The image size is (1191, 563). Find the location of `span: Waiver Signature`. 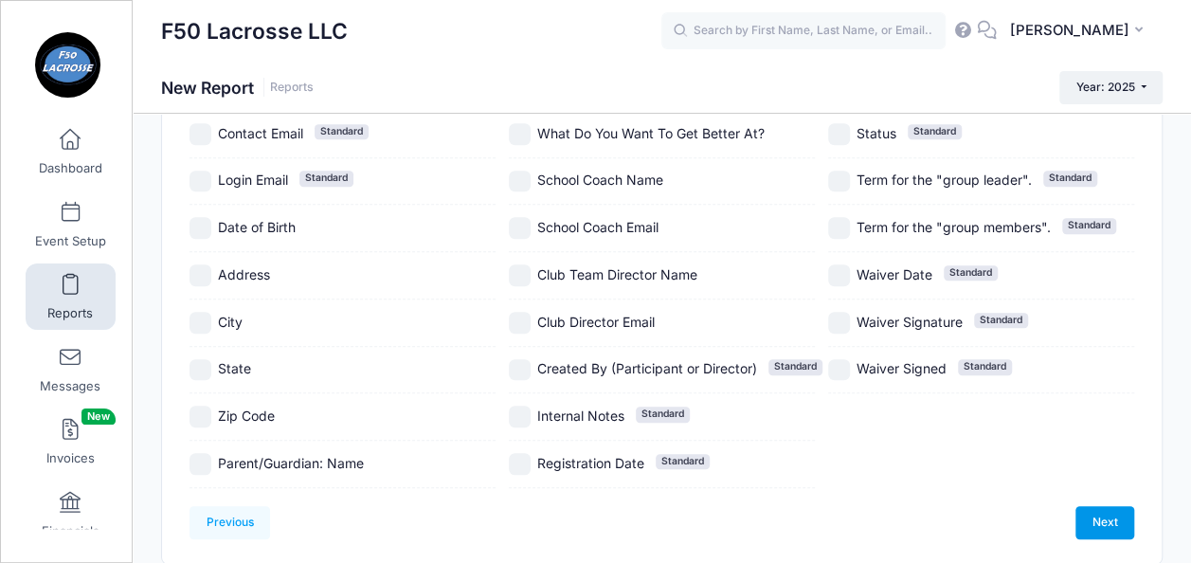

span: Waiver Signature is located at coordinates (910, 321).